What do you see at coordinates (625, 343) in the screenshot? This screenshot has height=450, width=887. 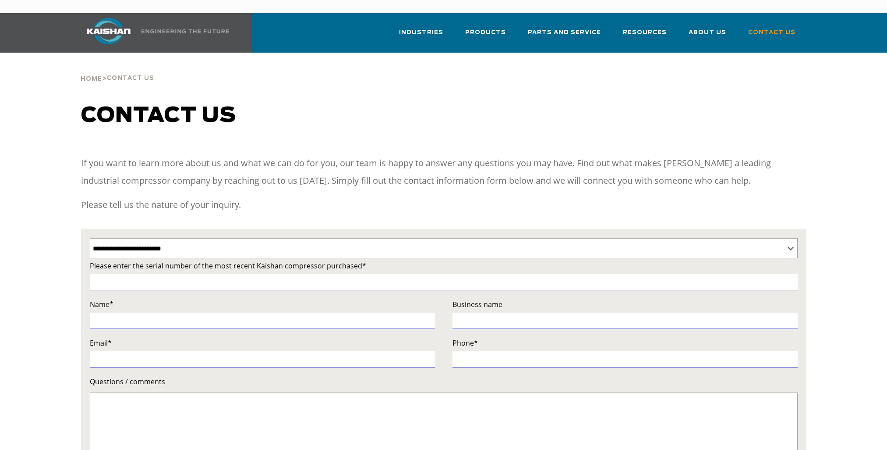 I see `label: Phone*` at bounding box center [625, 343].